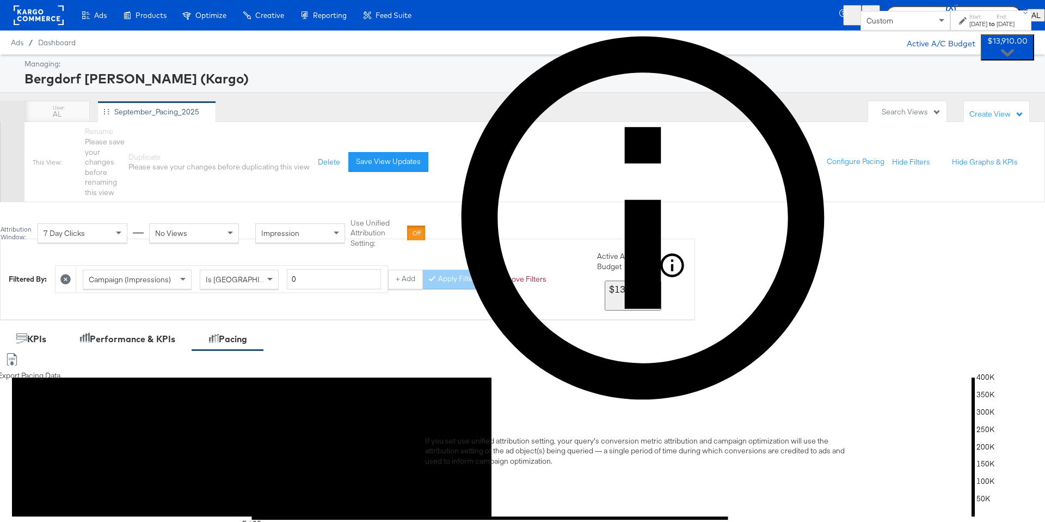  I want to click on span: Custom, so click(880, 21).